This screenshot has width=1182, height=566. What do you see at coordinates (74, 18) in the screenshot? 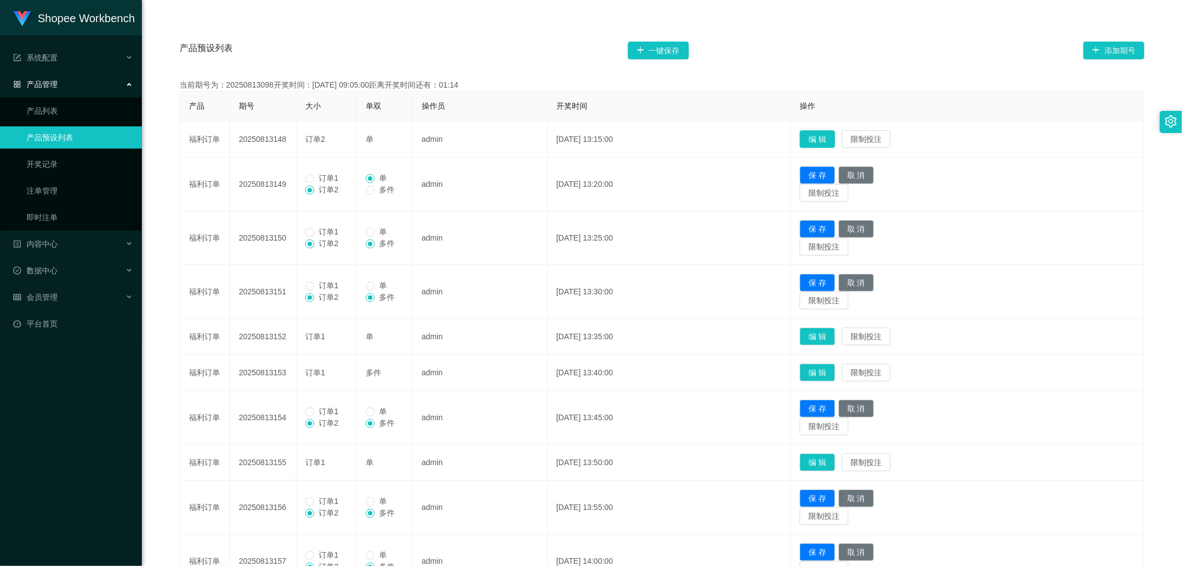
I see `a: Shopee Workbench` at bounding box center [74, 18].